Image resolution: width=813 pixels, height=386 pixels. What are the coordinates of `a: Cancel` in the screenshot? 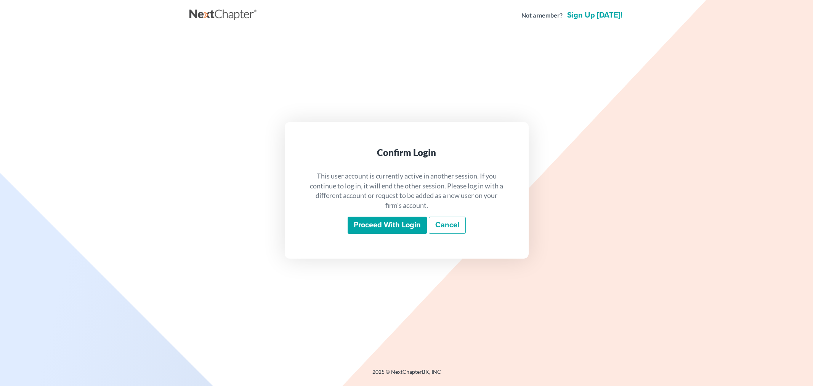 It's located at (447, 225).